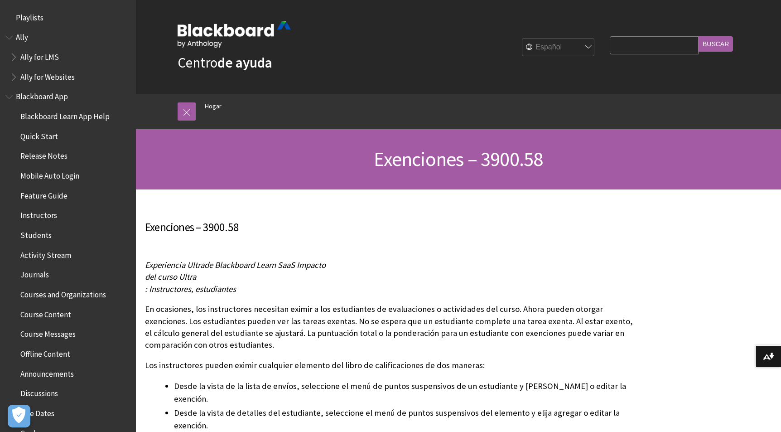  What do you see at coordinates (400, 392) in the screenshot?
I see `font: Desde la vista de la lista de envíos, seleccione el menú de puntos suspensivos de un estudiante y...` at bounding box center [400, 392].